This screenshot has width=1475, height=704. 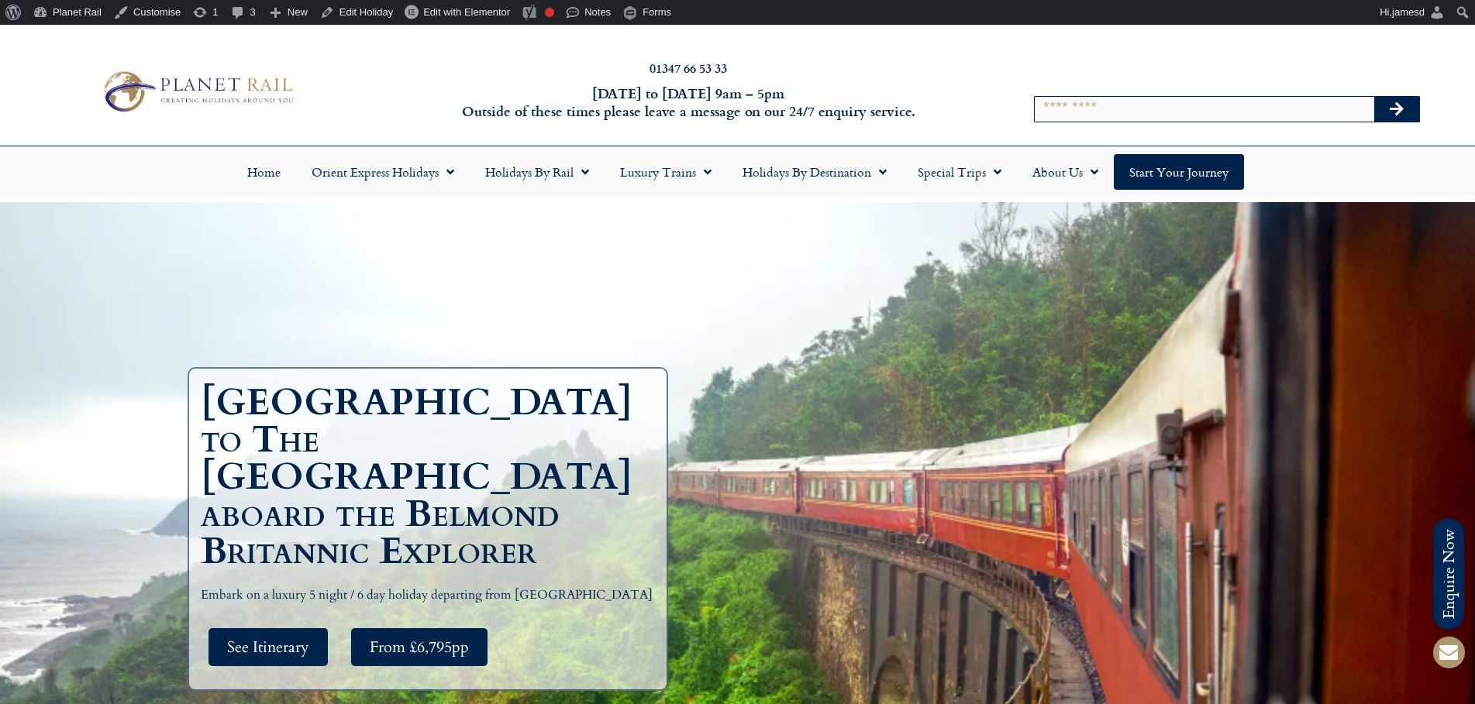 What do you see at coordinates (263, 172) in the screenshot?
I see `a: Home` at bounding box center [263, 172].